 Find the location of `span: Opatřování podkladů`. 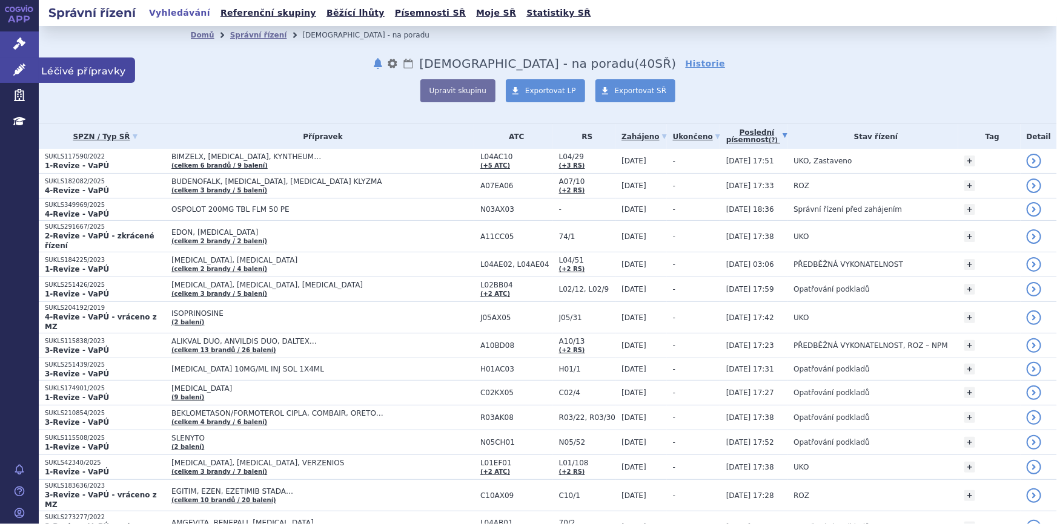

span: Opatřování podkladů is located at coordinates (831, 289).